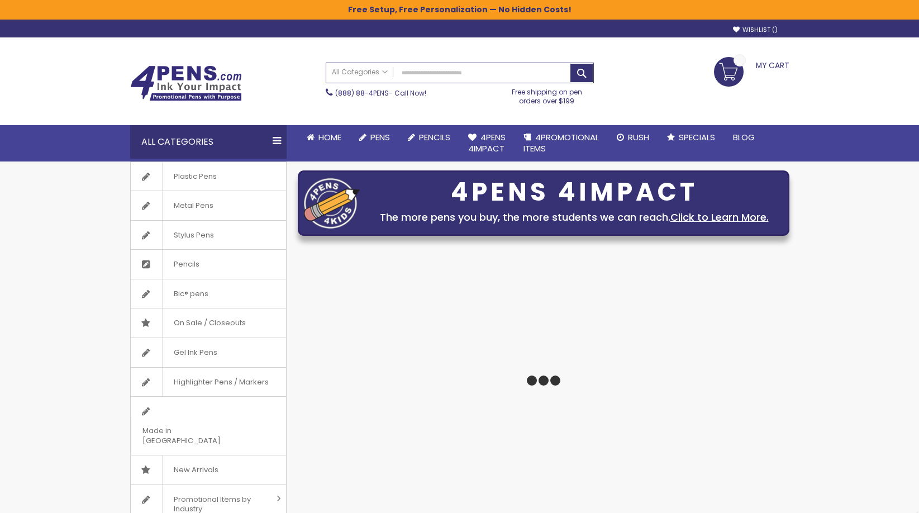 The width and height of the screenshot is (919, 513). What do you see at coordinates (362, 93) in the screenshot?
I see `a: (888) 88-4PENS` at bounding box center [362, 93].